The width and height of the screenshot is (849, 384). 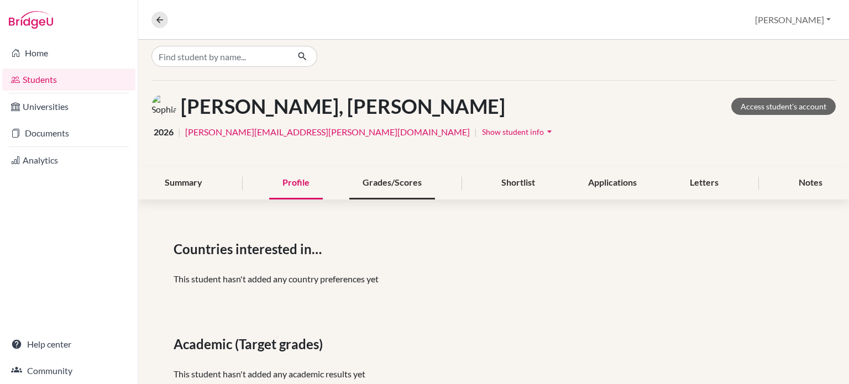 What do you see at coordinates (704, 183) in the screenshot?
I see `div: Letters` at bounding box center [704, 183].